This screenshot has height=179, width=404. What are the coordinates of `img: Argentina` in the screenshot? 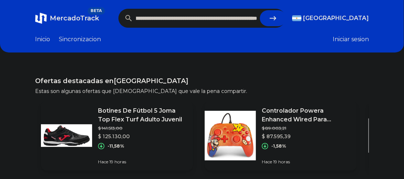 It's located at (297, 18).